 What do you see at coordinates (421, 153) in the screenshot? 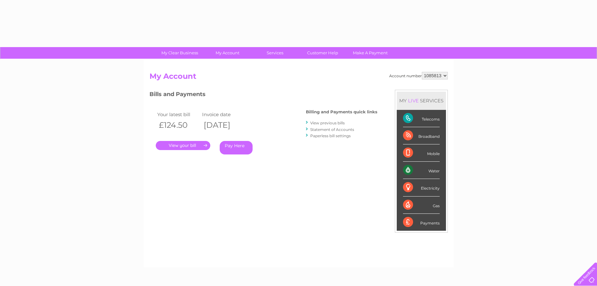
I see `div: Mobile` at bounding box center [421, 153].